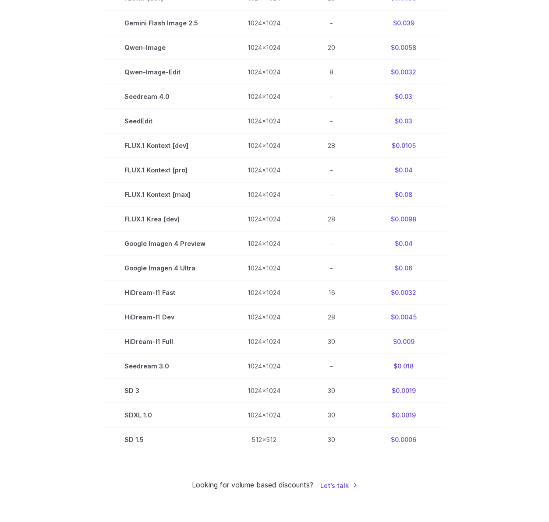  I want to click on td: FLUX.1 Kontext [max], so click(165, 194).